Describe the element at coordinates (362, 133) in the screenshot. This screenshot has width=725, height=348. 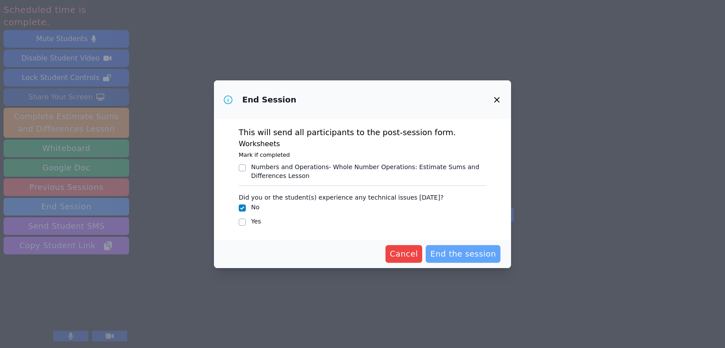
I see `p: This will send all participants to the post-session form.` at that location.